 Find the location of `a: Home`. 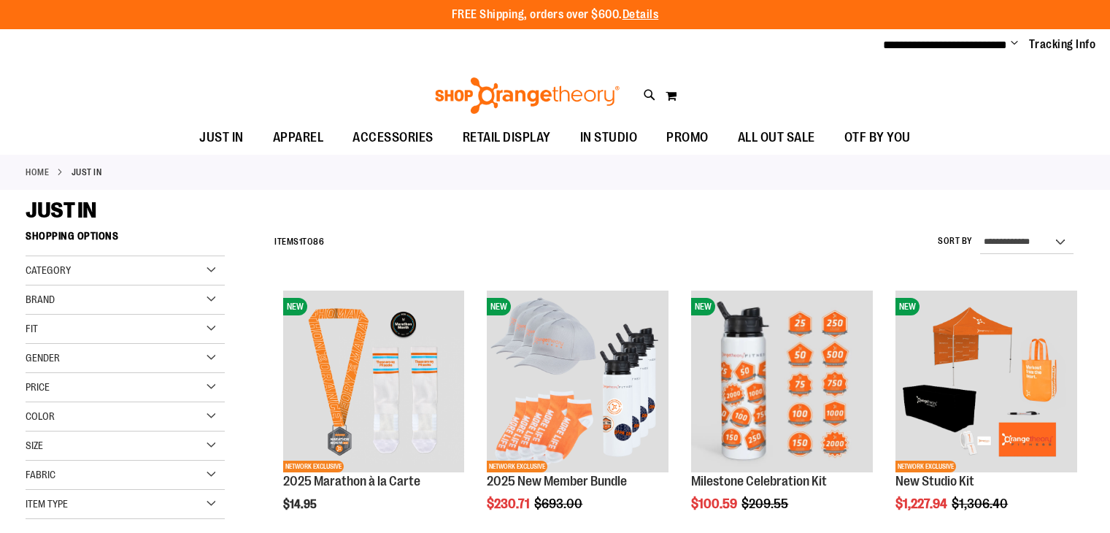

a: Home is located at coordinates (37, 172).